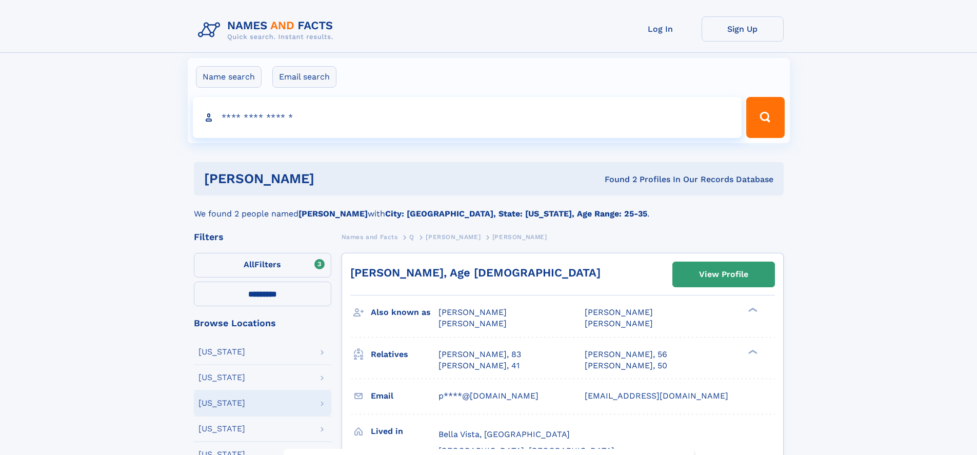  I want to click on a: View Profile, so click(724, 274).